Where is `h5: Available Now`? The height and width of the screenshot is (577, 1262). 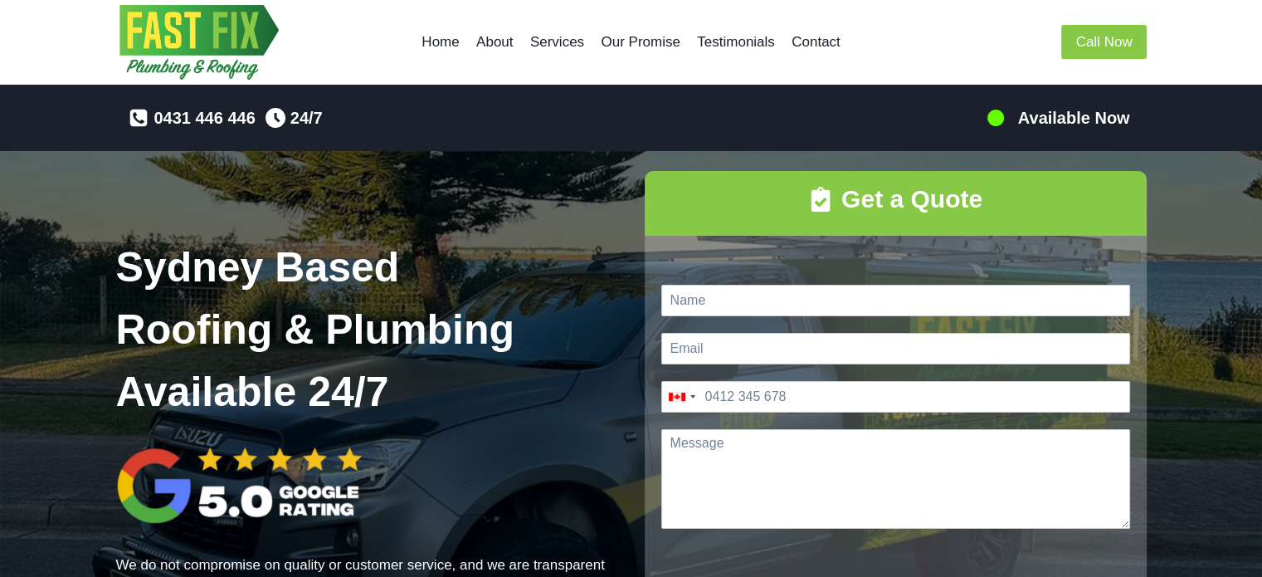
h5: Available Now is located at coordinates (1074, 118).